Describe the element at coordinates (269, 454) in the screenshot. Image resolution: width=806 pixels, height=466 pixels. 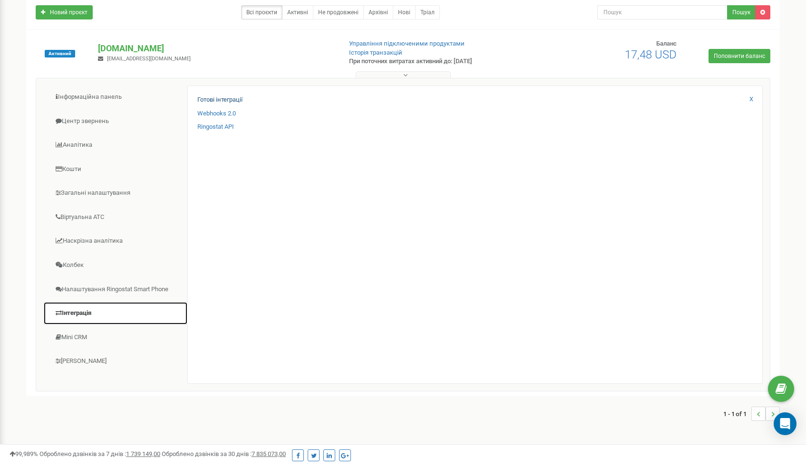
I see `u: 7 835 073,00` at that location.